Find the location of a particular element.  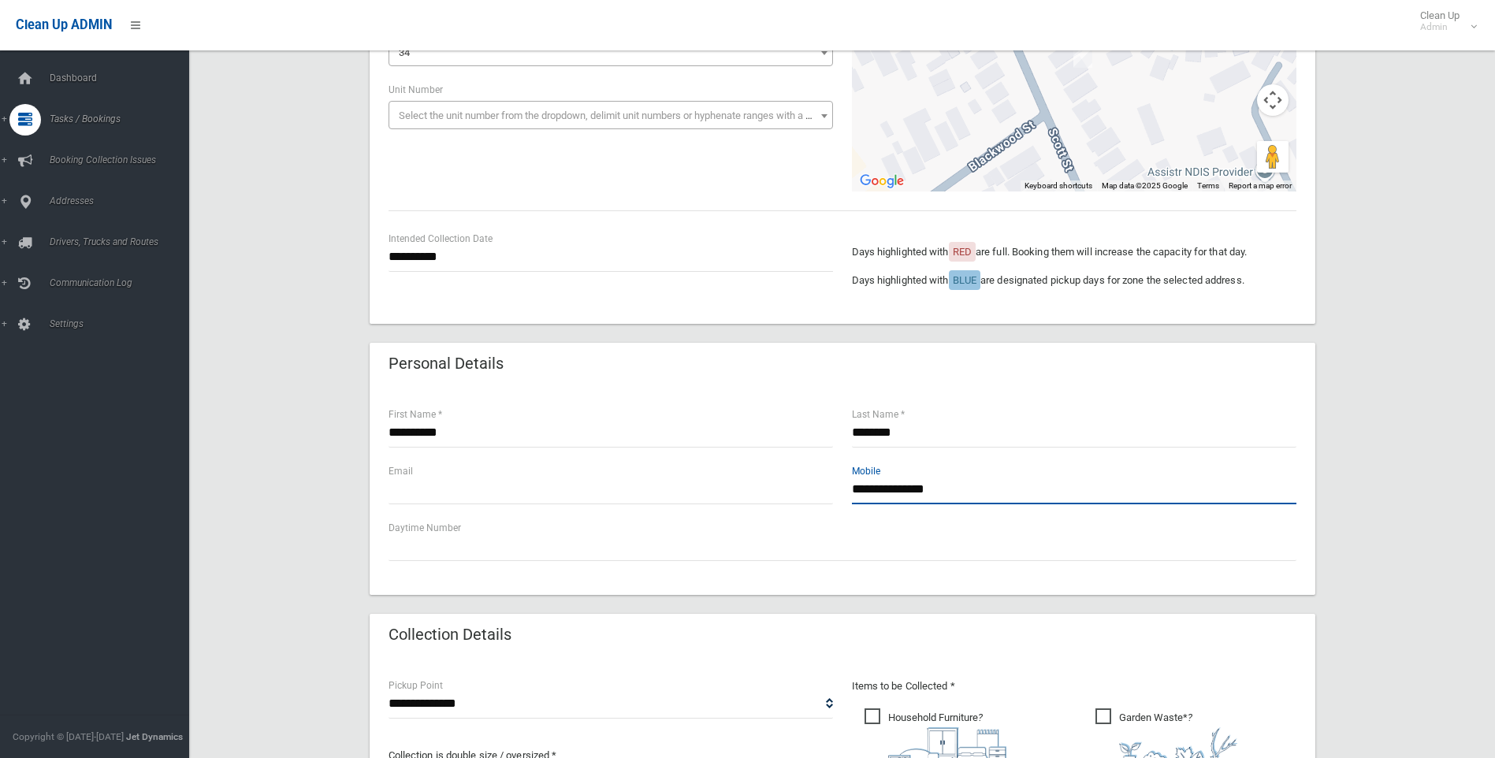

strong: Jet Dynamics is located at coordinates (154, 737).